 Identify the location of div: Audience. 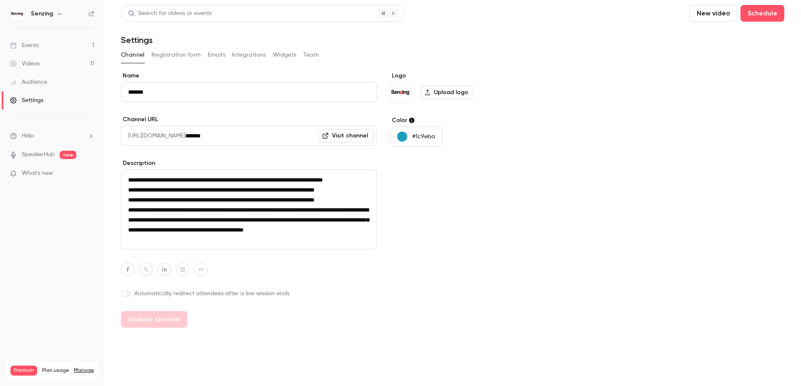
(28, 82).